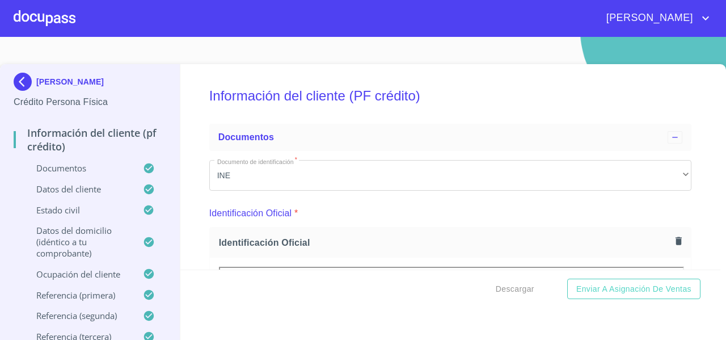 This screenshot has width=726, height=340. Describe the element at coordinates (515, 289) in the screenshot. I see `button: Descargar` at that location.